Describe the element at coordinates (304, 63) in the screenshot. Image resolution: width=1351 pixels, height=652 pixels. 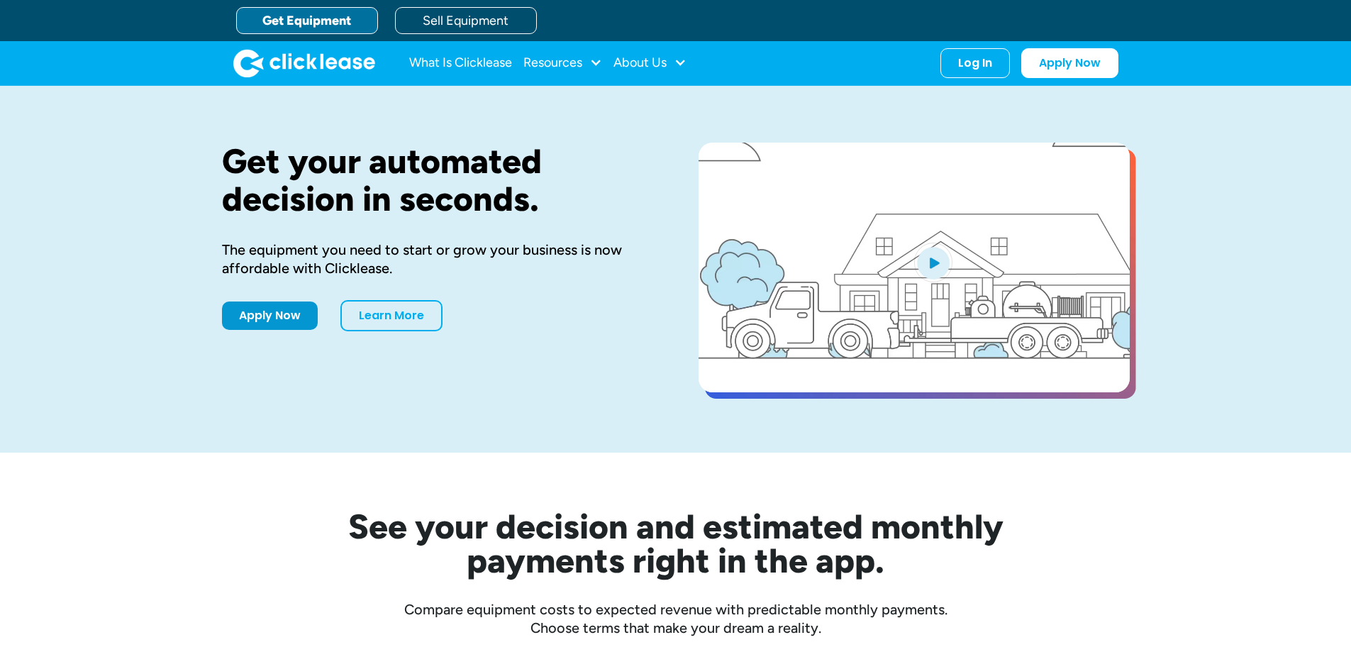
I see `a: home` at that location.